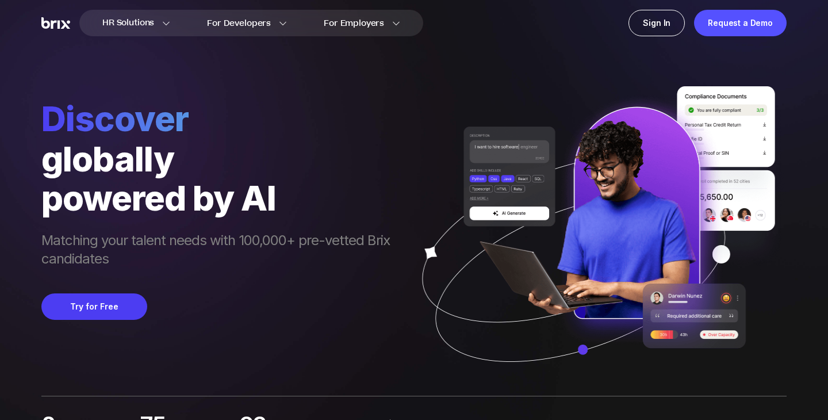  What do you see at coordinates (128, 23) in the screenshot?
I see `span: HR Solutions` at bounding box center [128, 23].